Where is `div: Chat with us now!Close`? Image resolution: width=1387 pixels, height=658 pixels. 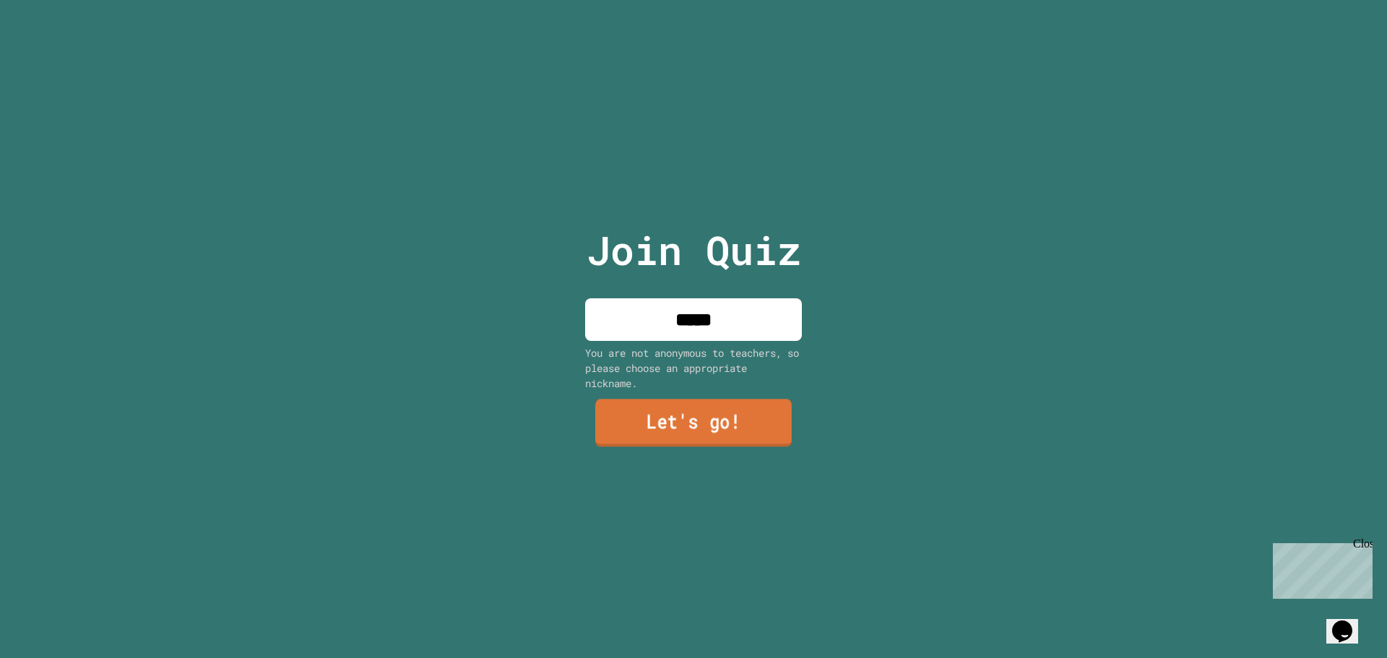
div: Chat with us now!Close is located at coordinates (53, 48).